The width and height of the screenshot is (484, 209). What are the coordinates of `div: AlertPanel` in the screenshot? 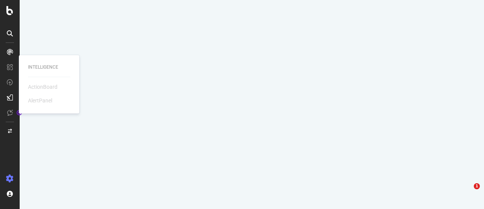 It's located at (40, 100).